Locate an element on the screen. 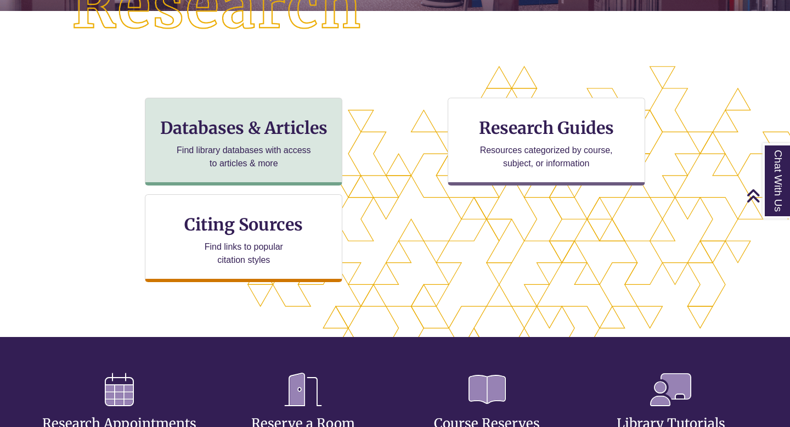  p: Find library databases with access to articles & more is located at coordinates (244, 157).